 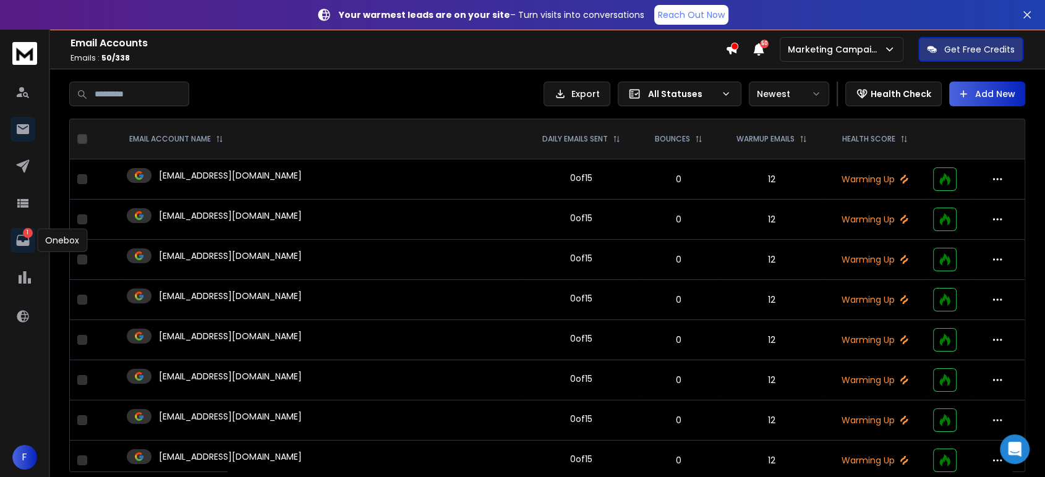 What do you see at coordinates (62, 241) in the screenshot?
I see `div: Onebox` at bounding box center [62, 241].